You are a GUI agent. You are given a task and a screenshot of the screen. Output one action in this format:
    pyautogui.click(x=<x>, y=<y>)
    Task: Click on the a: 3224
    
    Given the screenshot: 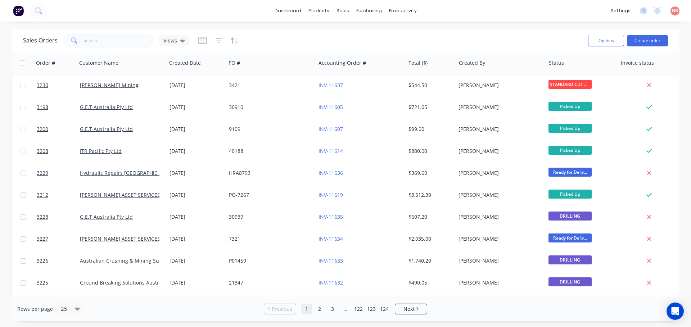 What is the action you would take?
    pyautogui.click(x=58, y=305)
    